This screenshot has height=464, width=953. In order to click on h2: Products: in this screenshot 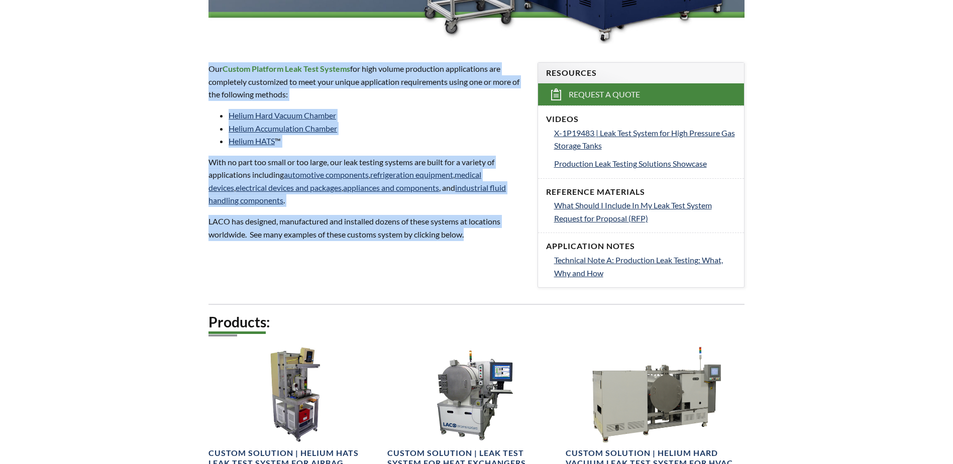, I will do `click(476, 322)`.